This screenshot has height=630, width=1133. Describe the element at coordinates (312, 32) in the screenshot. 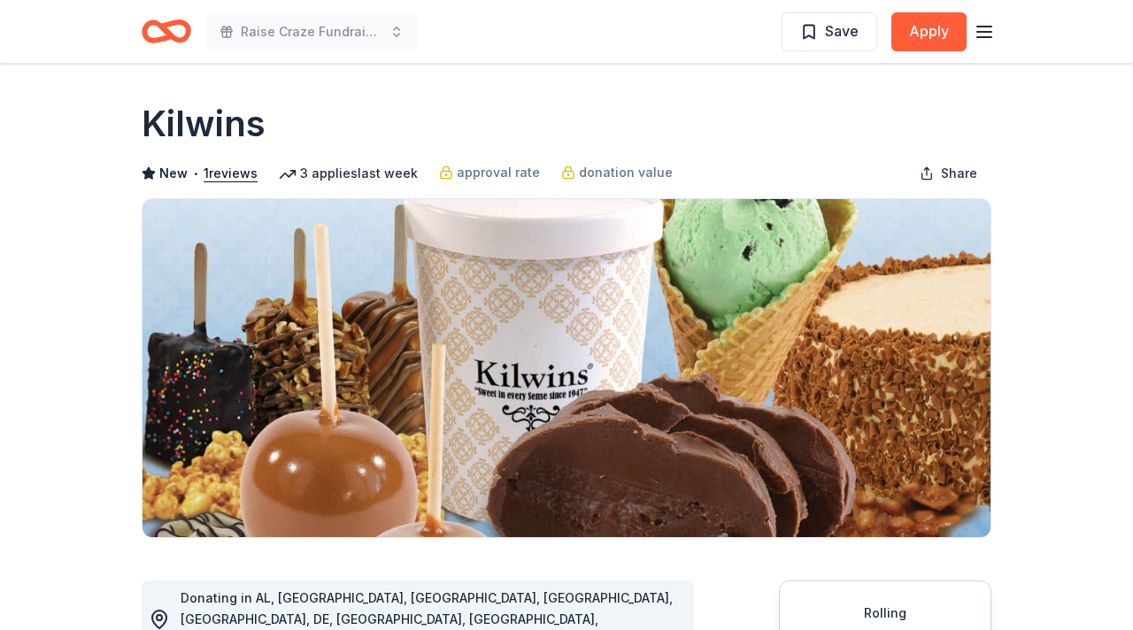

I see `span: Raise Craze Fundraiser` at that location.